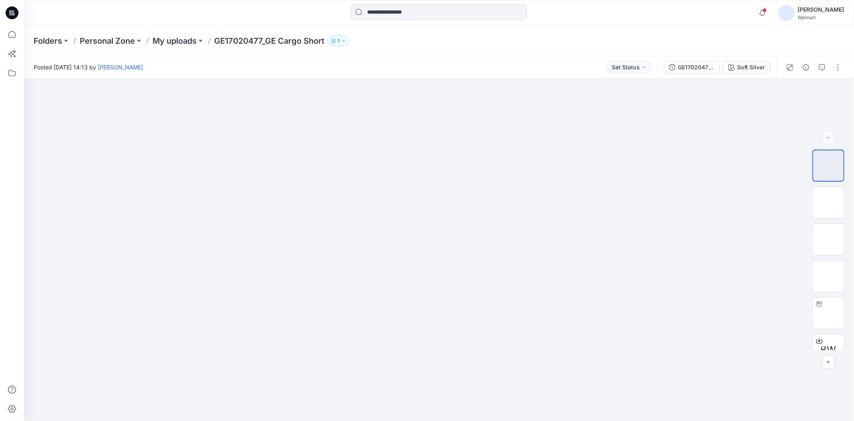 This screenshot has width=854, height=421. Describe the element at coordinates (175, 41) in the screenshot. I see `p: My uploads` at that location.